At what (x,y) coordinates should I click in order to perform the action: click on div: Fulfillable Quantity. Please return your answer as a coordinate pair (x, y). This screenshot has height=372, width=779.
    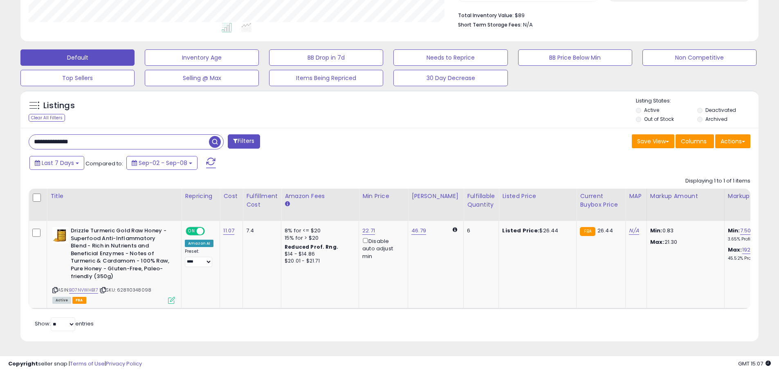
    Looking at the image, I should click on (481, 201).